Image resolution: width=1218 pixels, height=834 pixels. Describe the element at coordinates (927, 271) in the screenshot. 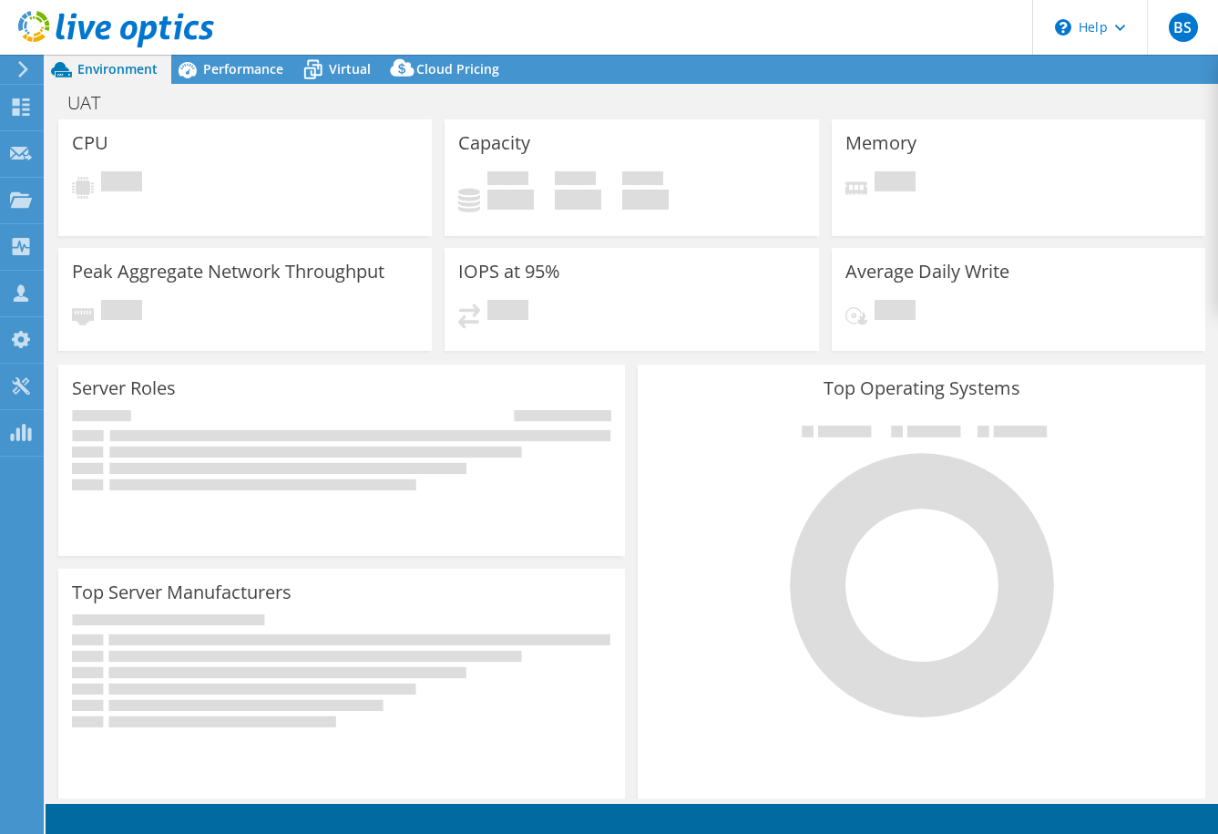

I see `h3: Average Daily Write` at that location.